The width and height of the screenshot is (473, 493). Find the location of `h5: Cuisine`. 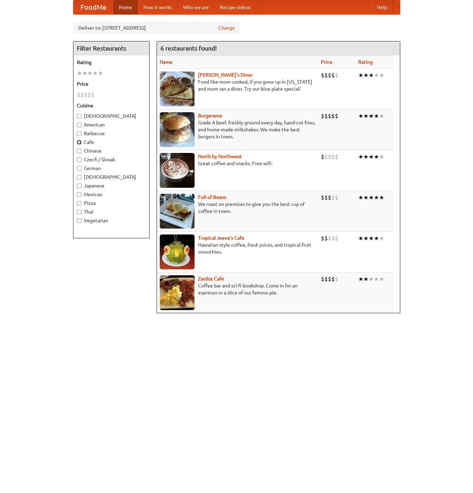

h5: Cuisine is located at coordinates (111, 105).